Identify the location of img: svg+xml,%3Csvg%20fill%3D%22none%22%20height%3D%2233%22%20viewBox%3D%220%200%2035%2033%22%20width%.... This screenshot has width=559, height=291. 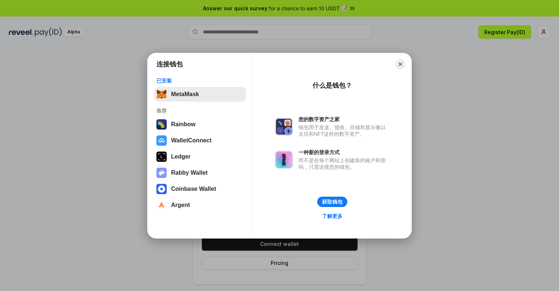
(162, 94).